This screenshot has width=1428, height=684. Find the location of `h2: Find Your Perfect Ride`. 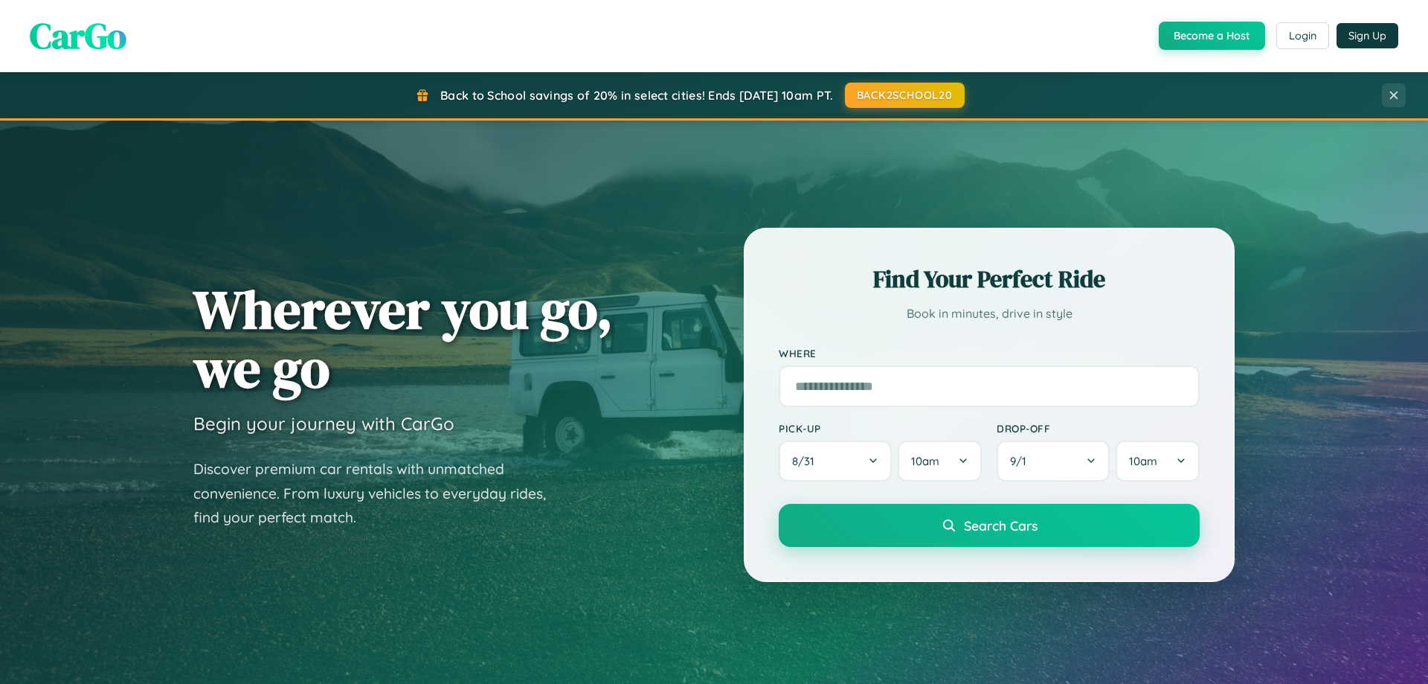

h2: Find Your Perfect Ride is located at coordinates (989, 279).